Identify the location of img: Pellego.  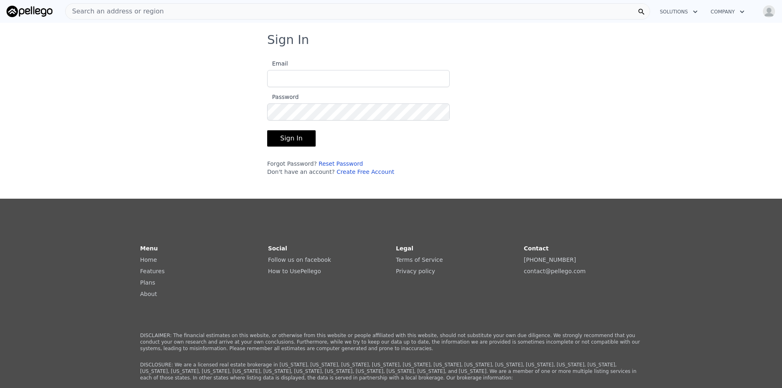
(29, 11).